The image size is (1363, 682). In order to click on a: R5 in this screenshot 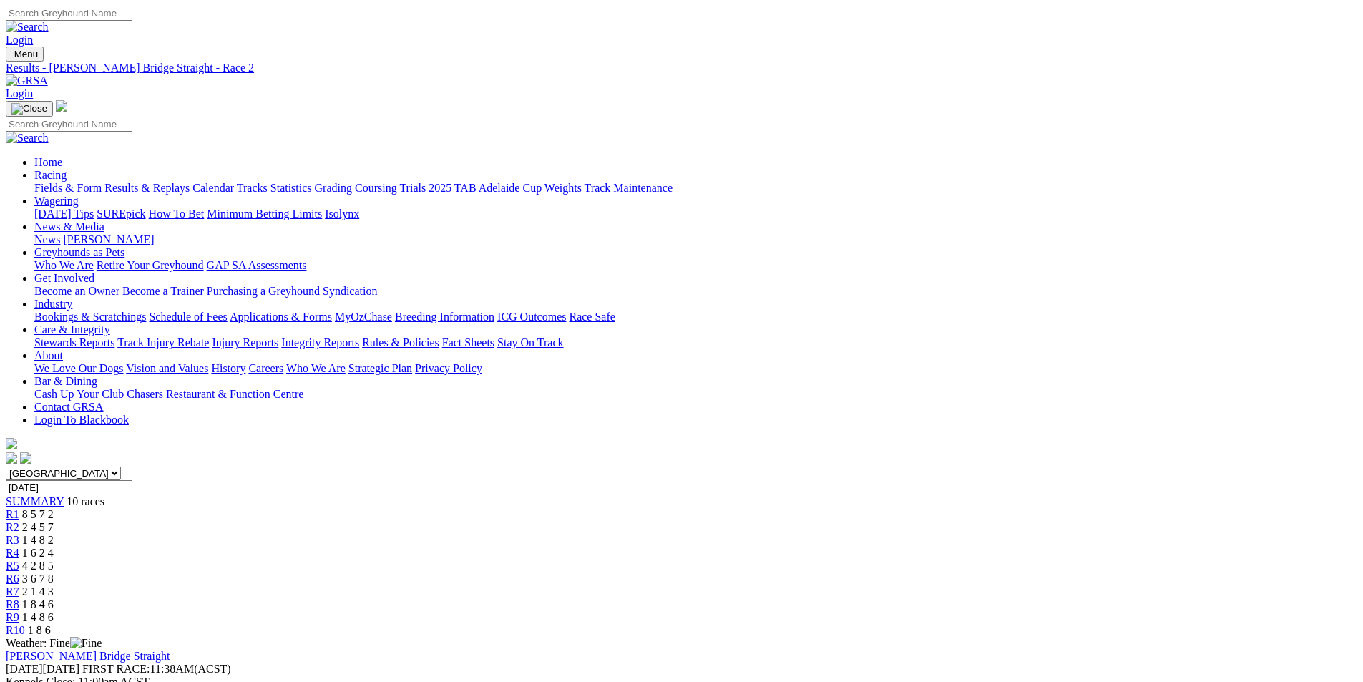, I will do `click(12, 565)`.